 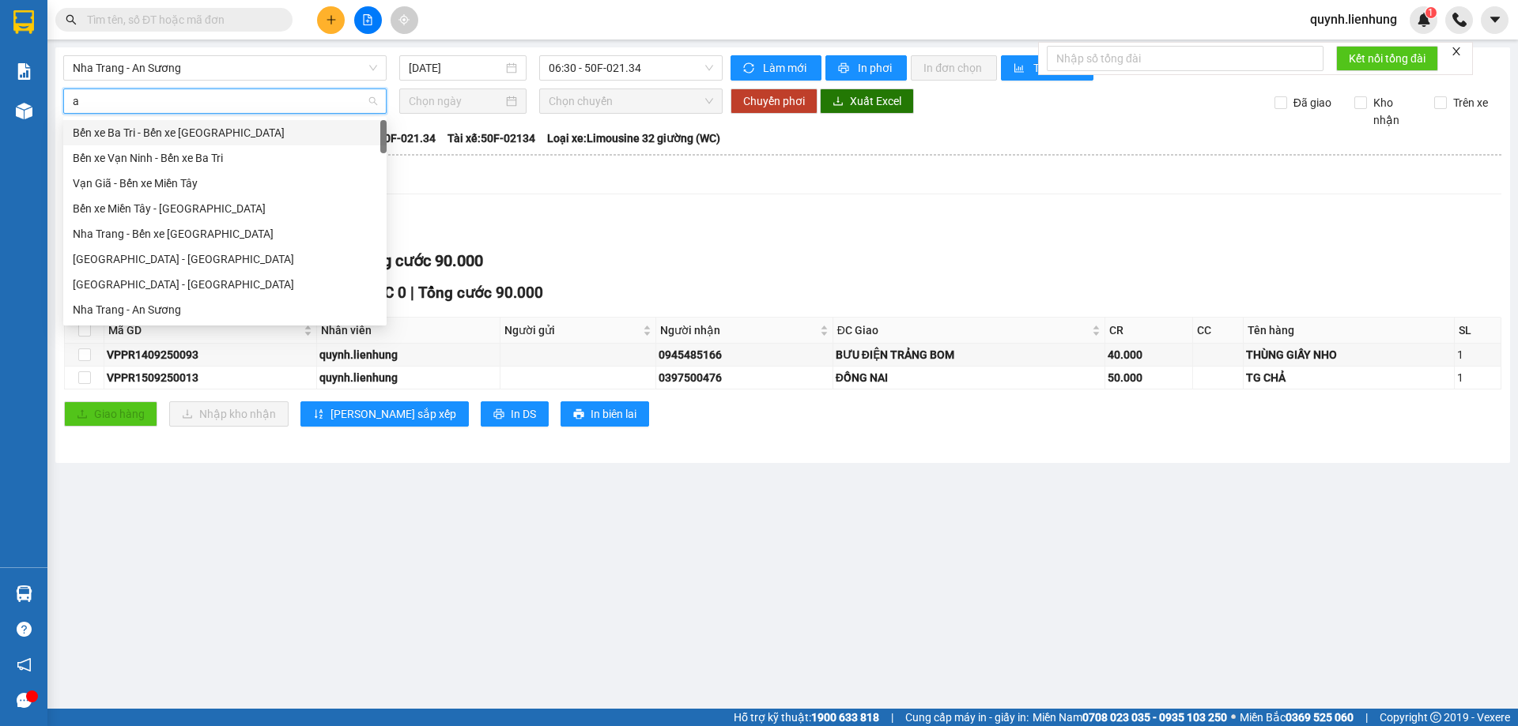 What do you see at coordinates (210, 355) in the screenshot?
I see `div: VPPR1409250093` at bounding box center [210, 355].